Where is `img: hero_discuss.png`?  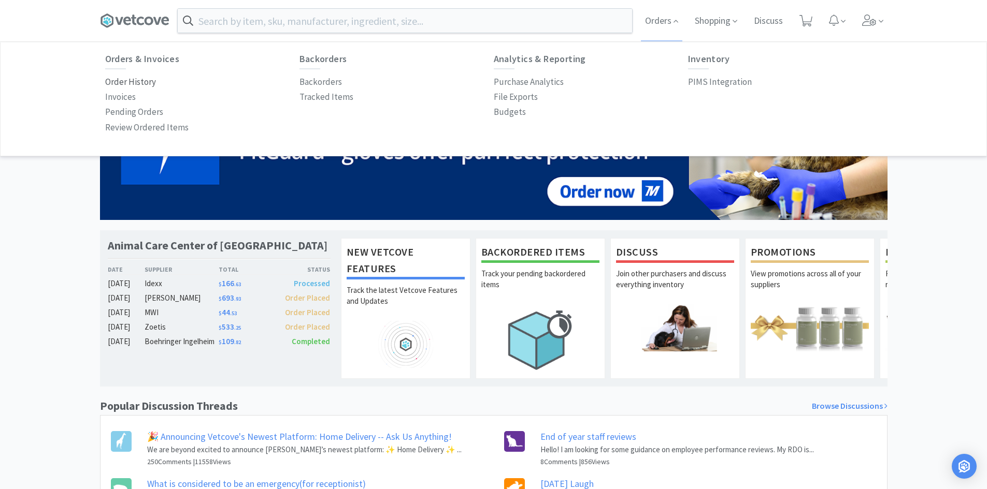 img: hero_discuss.png is located at coordinates (675, 328).